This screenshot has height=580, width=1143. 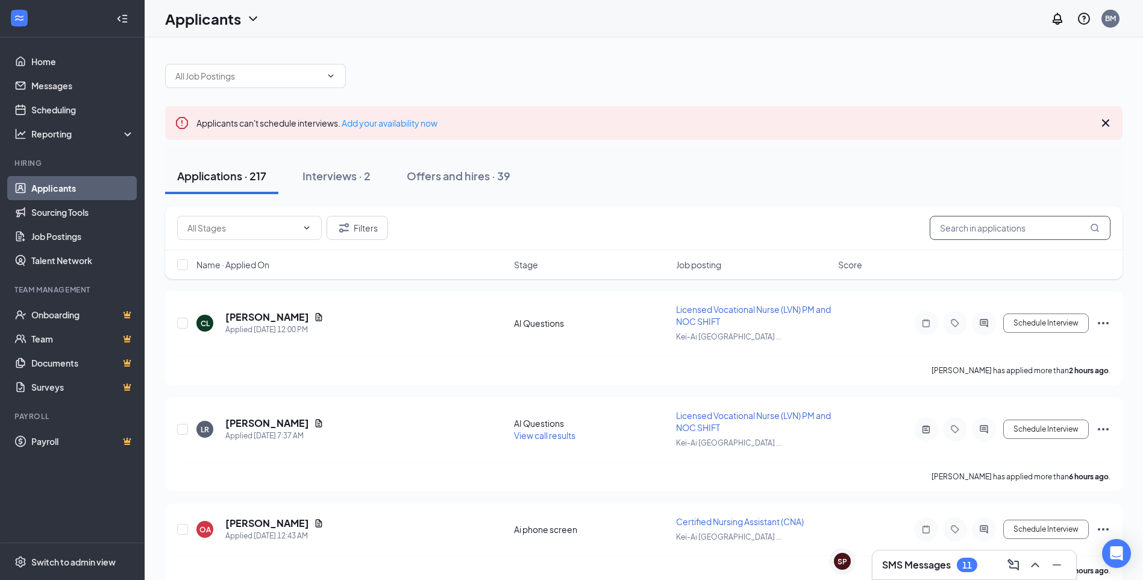 What do you see at coordinates (1057, 564) in the screenshot?
I see `button: Minimize` at bounding box center [1057, 564].